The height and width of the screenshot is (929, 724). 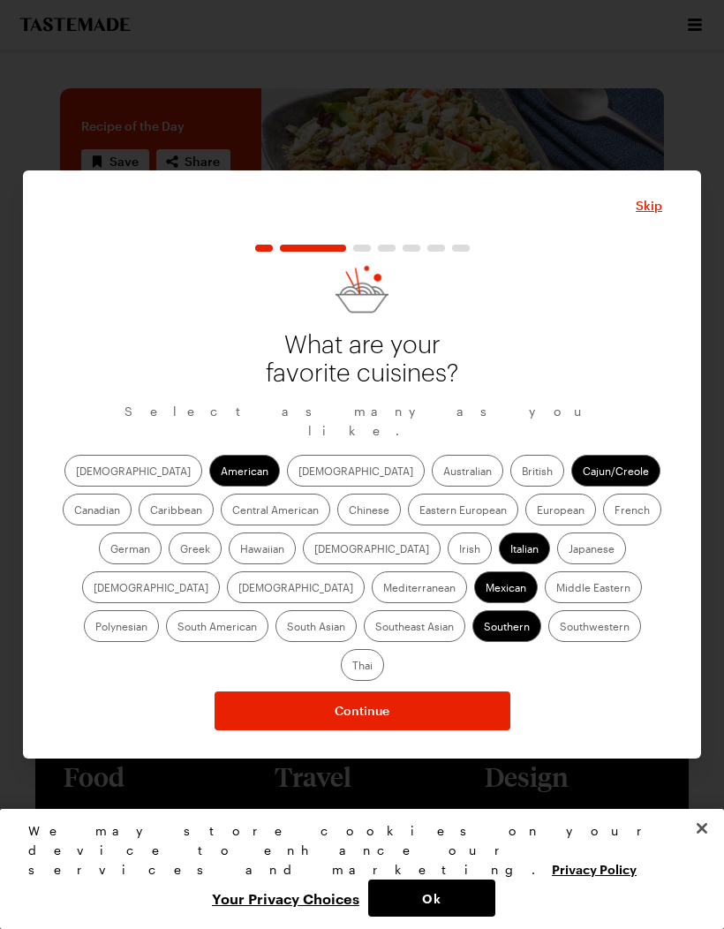 What do you see at coordinates (419, 587) in the screenshot?
I see `label: Mediterranean` at bounding box center [419, 587].